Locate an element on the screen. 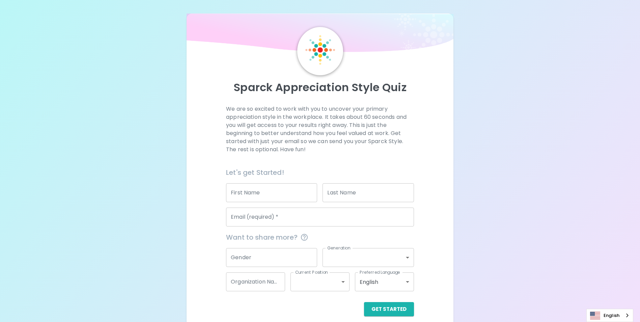 This screenshot has height=322, width=640. div: English is located at coordinates (384, 282).